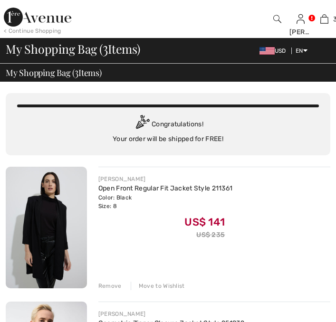 This screenshot has width=336, height=322. Describe the element at coordinates (165, 202) in the screenshot. I see `div: Color: Black Size: 8` at that location.